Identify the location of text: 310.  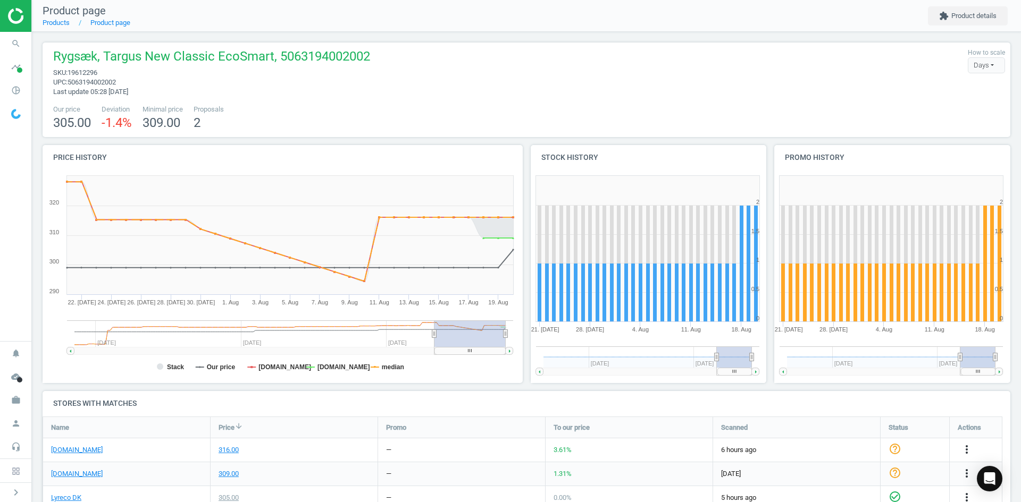
(54, 232).